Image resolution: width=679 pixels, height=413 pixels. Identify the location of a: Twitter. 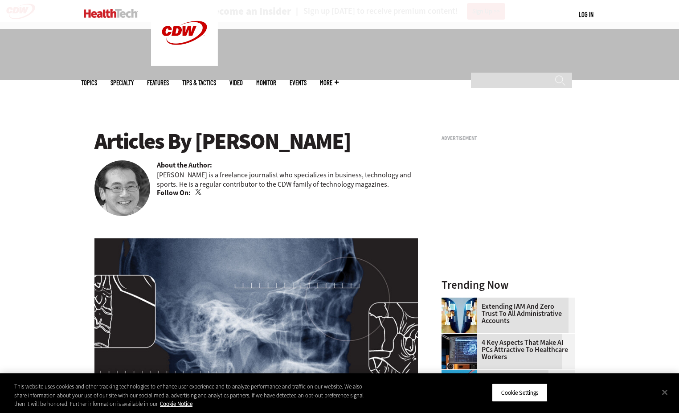
(199, 192).